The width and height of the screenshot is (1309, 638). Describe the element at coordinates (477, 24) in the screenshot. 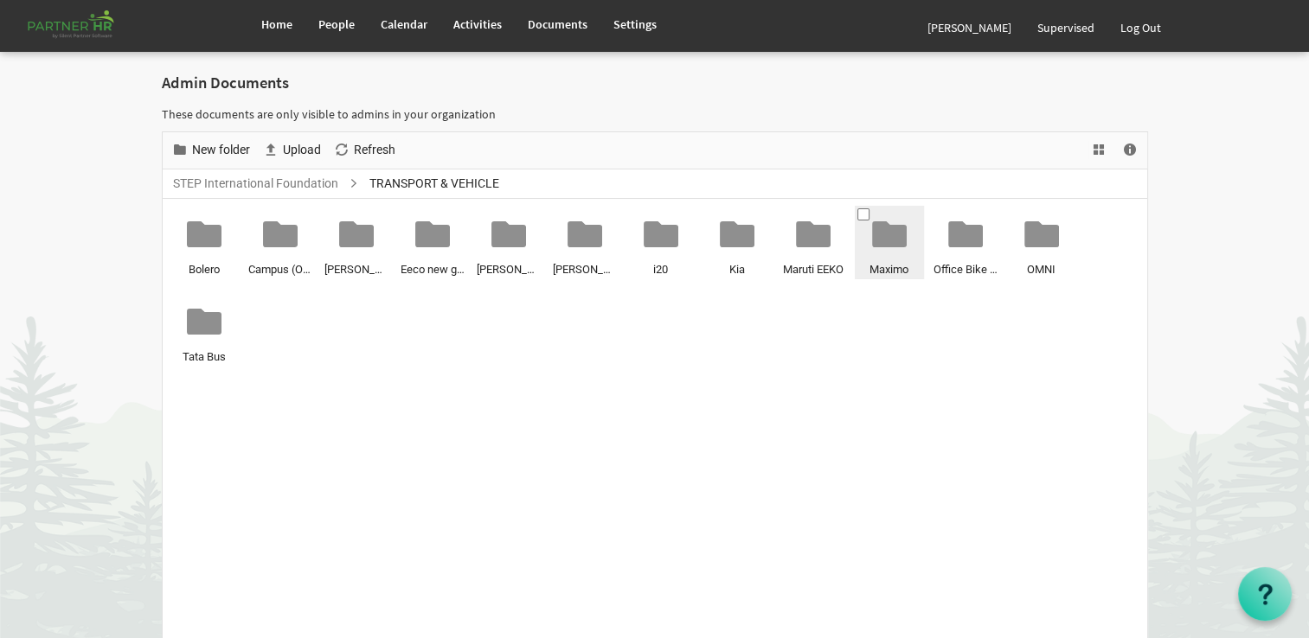

I see `span: Activities` at that location.